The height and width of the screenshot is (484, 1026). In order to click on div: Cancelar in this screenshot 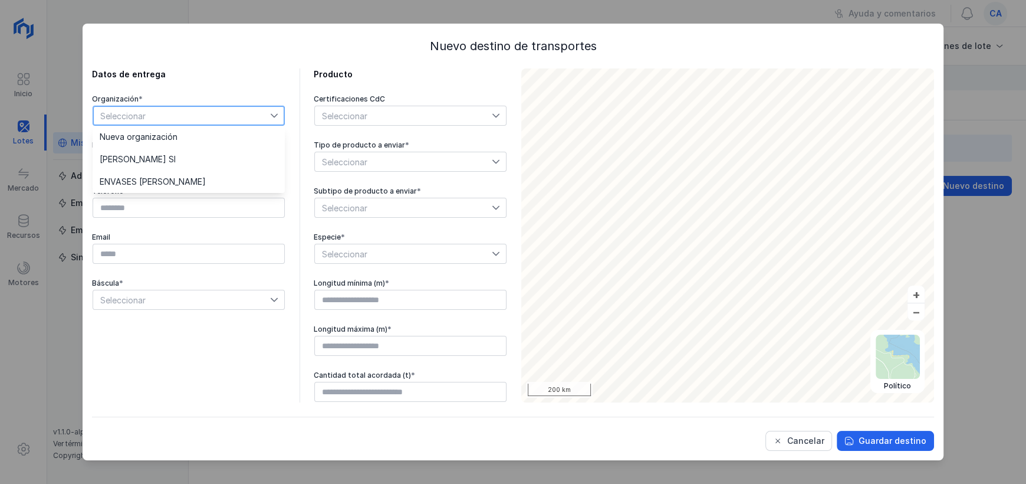, I will do `click(805, 440)`.